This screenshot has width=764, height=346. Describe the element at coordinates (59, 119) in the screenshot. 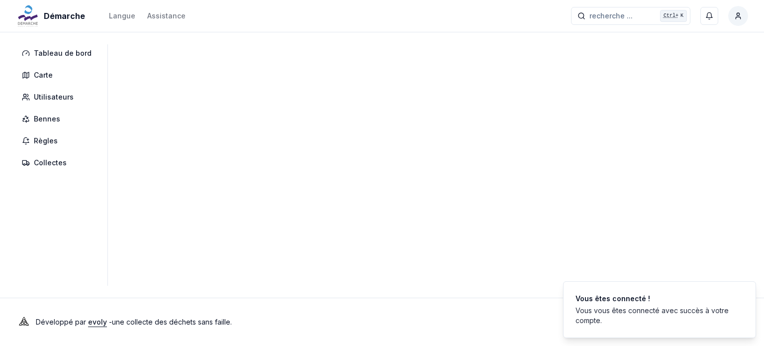

I see `a: Bennes` at that location.